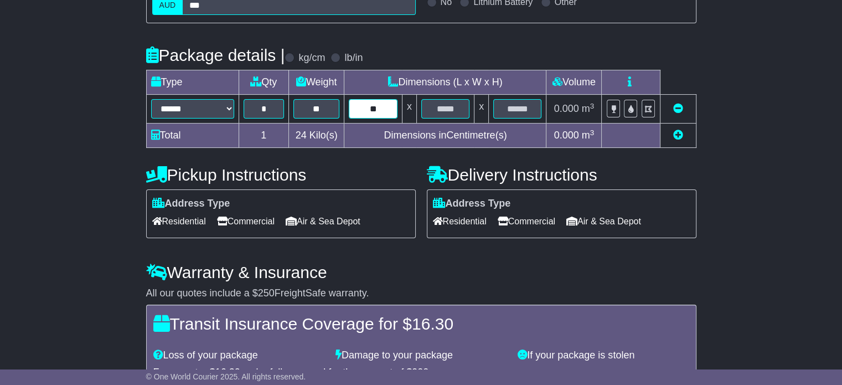  Describe the element at coordinates (316, 136) in the screenshot. I see `td: Kilo(s)` at that location.